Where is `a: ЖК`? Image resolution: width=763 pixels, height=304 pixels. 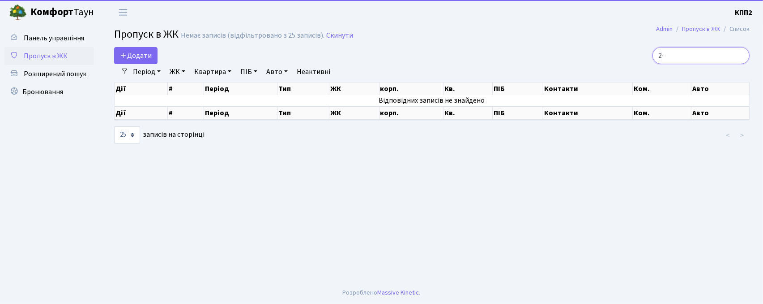 a: ЖК is located at coordinates (177, 72).